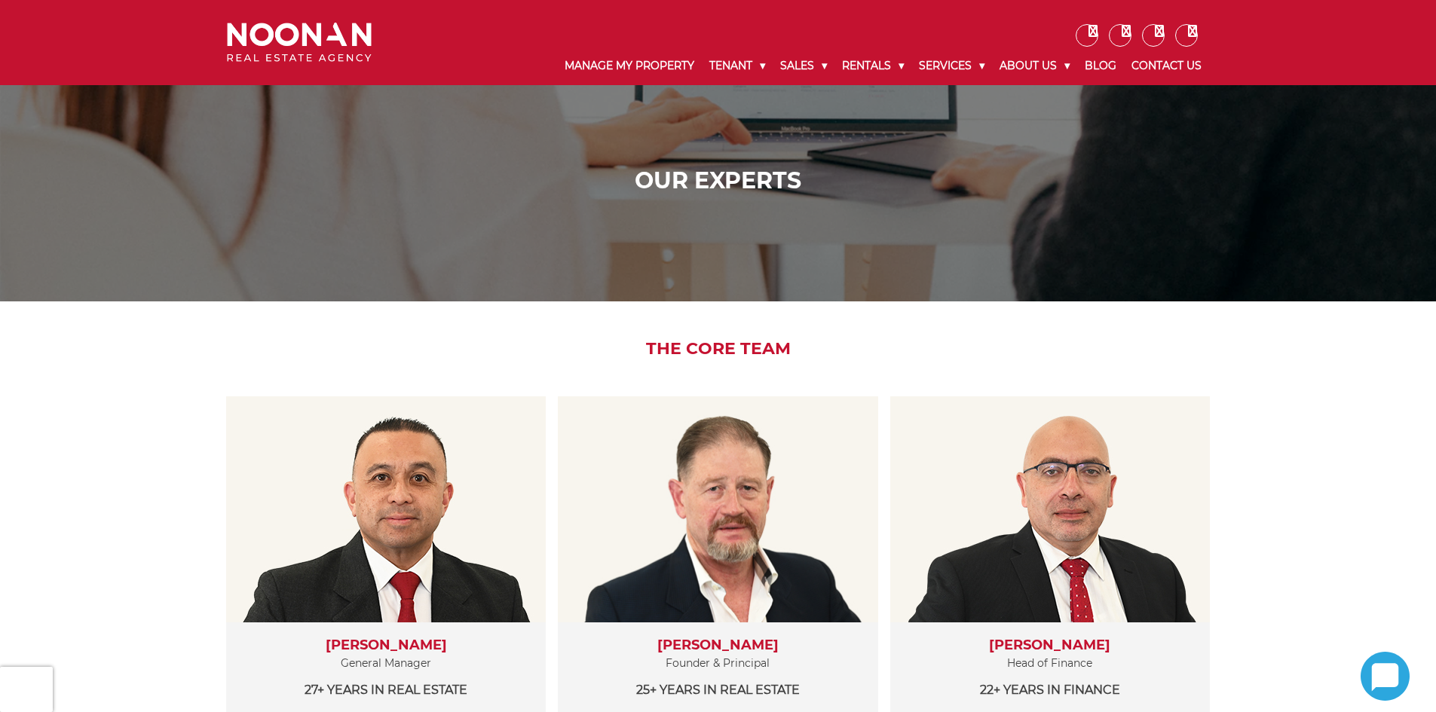 This screenshot has height=712, width=1436. Describe the element at coordinates (803, 66) in the screenshot. I see `a: Sales` at that location.